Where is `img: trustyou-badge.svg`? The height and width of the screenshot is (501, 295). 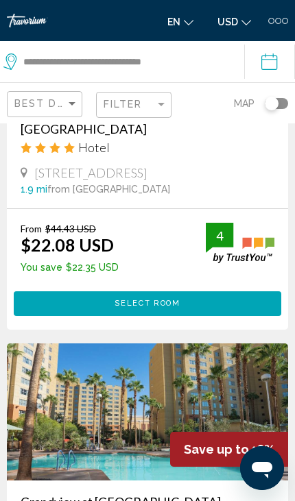
img: trustyou-badge.svg is located at coordinates (240, 243).